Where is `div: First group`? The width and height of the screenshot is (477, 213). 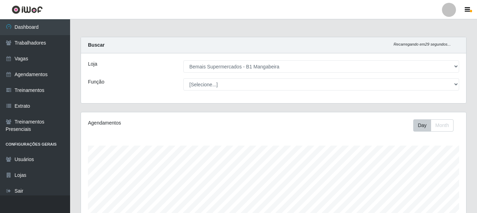 div: First group is located at coordinates (433, 125).